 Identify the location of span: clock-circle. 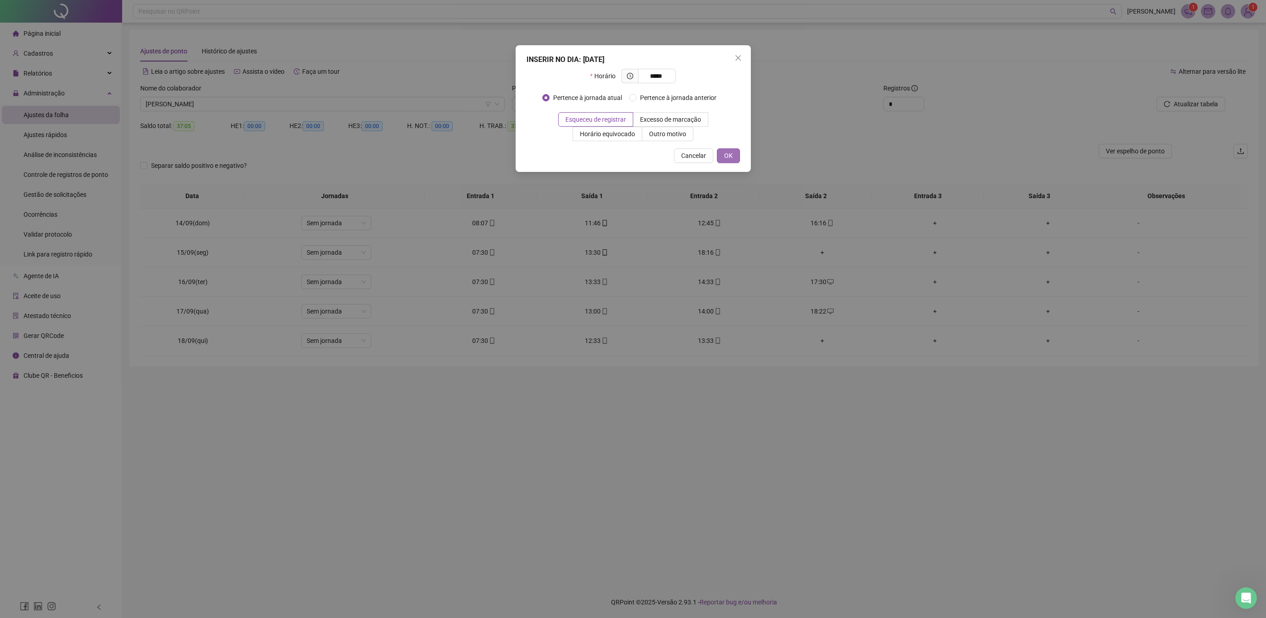
(630, 76).